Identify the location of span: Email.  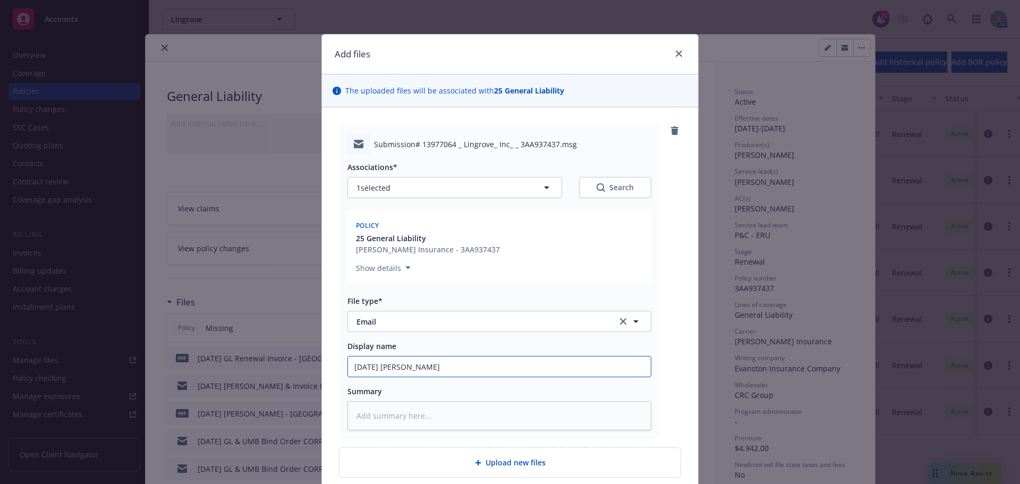
(479, 322).